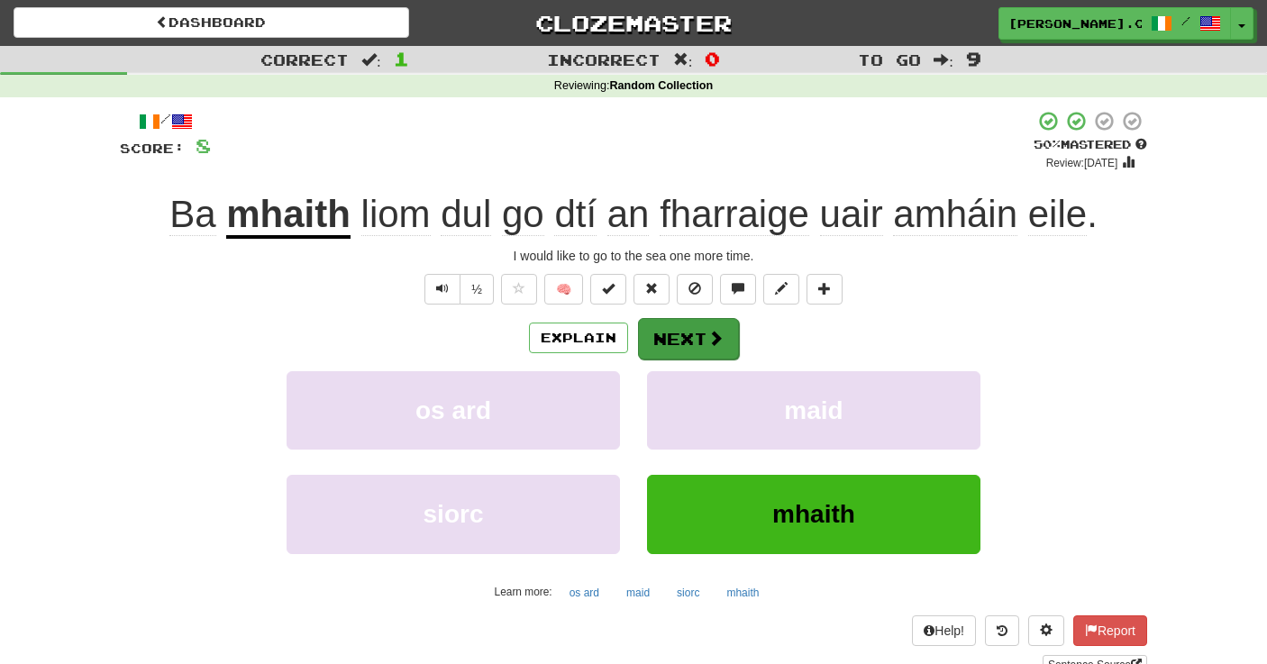  I want to click on span: siorc, so click(453, 514).